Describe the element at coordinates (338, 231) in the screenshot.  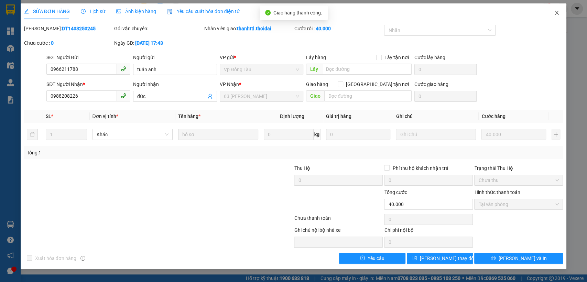
I see `div: Ghi chú nội bộ nhà xe` at that location.